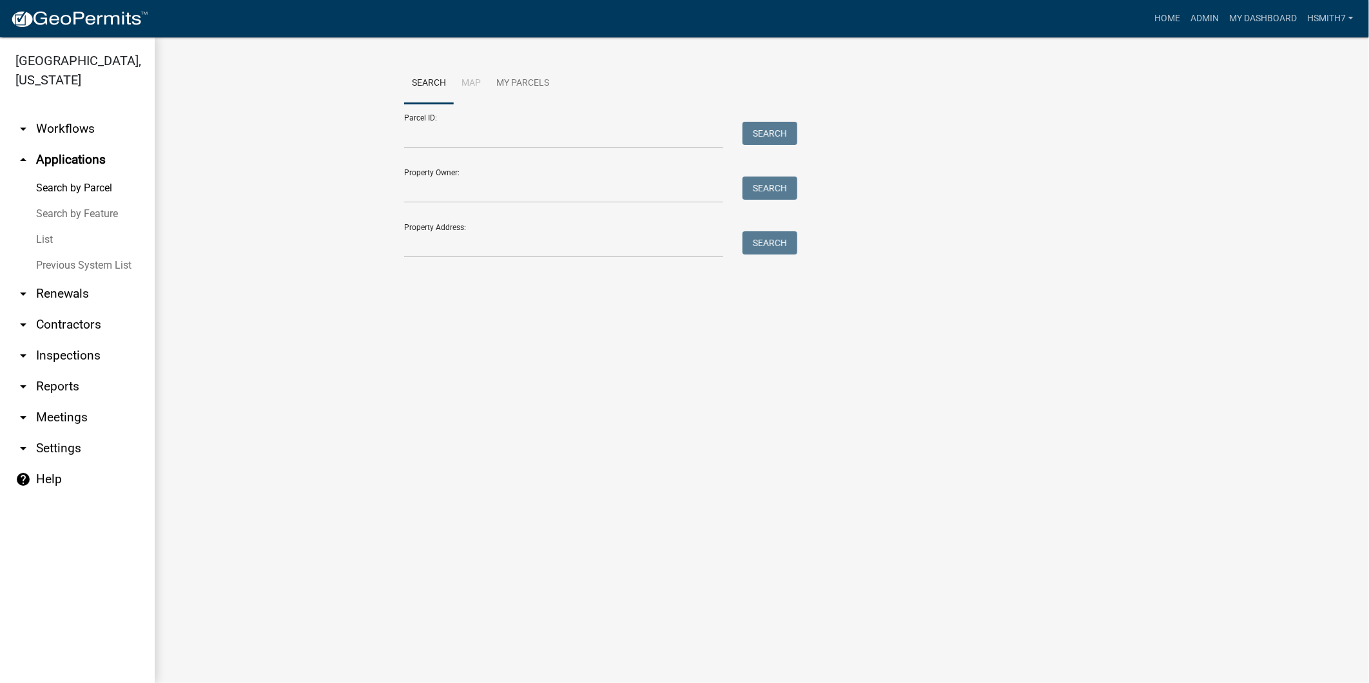 Image resolution: width=1369 pixels, height=683 pixels. What do you see at coordinates (1330, 19) in the screenshot?
I see `a: hsmith7` at bounding box center [1330, 19].